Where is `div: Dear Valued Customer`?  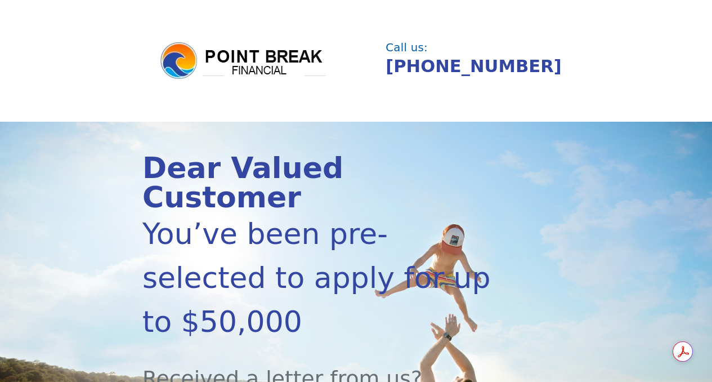 div: Dear Valued Customer is located at coordinates (324, 182).